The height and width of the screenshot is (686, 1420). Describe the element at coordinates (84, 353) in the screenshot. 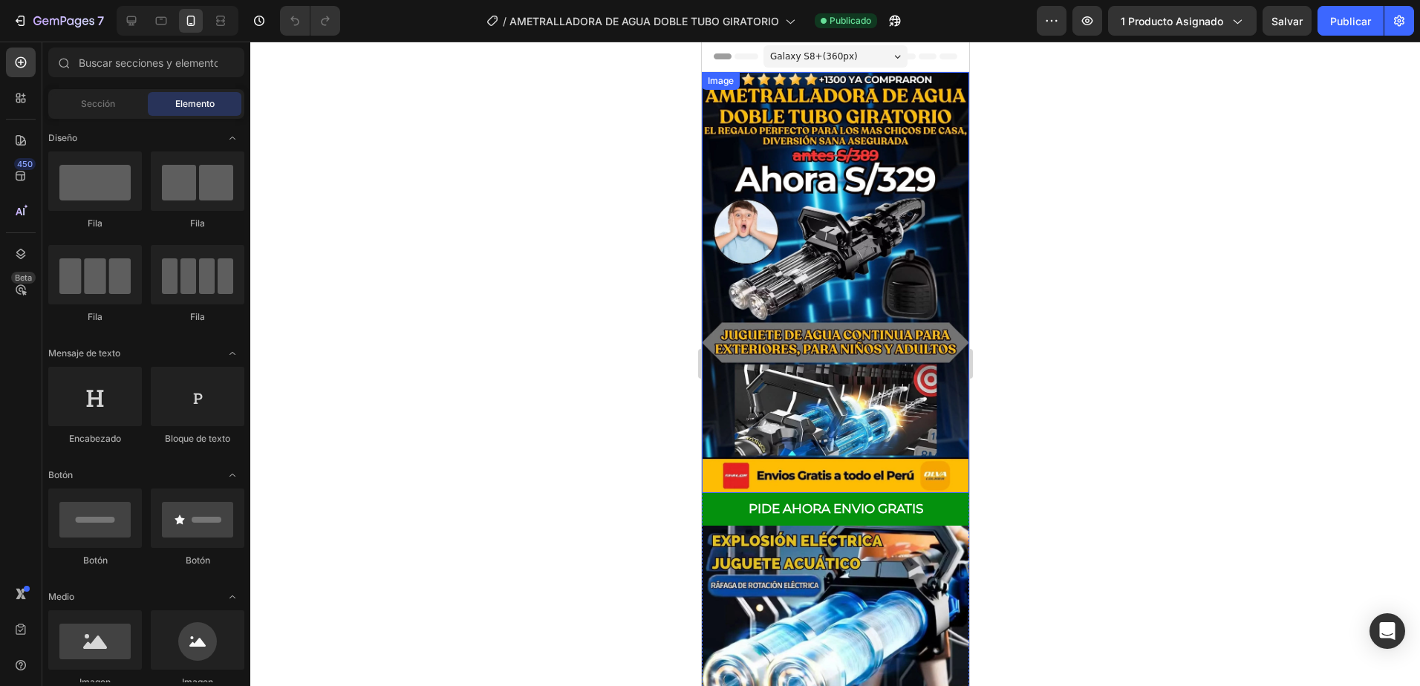

I see `span: Mensaje de texto` at that location.